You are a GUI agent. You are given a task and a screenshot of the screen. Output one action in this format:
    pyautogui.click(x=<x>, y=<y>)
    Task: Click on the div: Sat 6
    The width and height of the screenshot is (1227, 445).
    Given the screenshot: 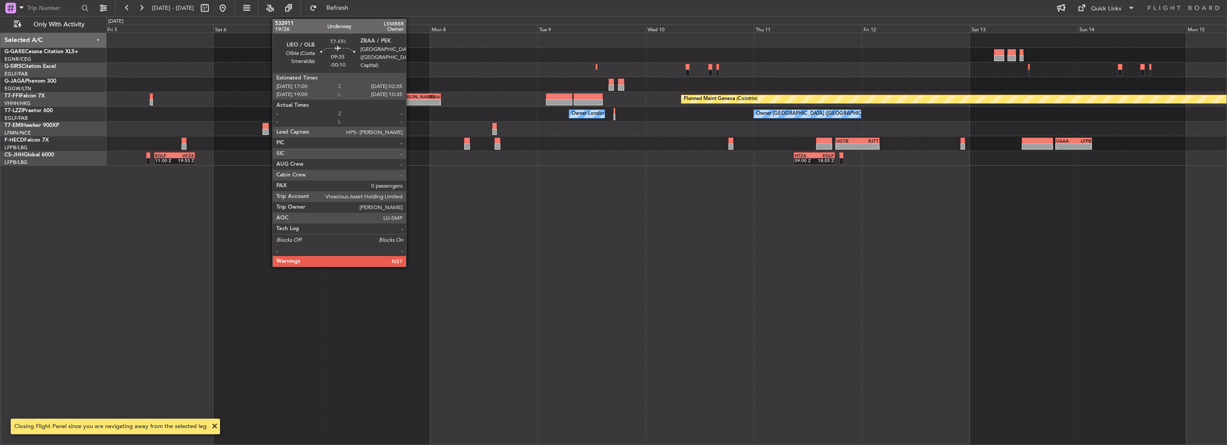 What is the action you would take?
    pyautogui.click(x=267, y=29)
    